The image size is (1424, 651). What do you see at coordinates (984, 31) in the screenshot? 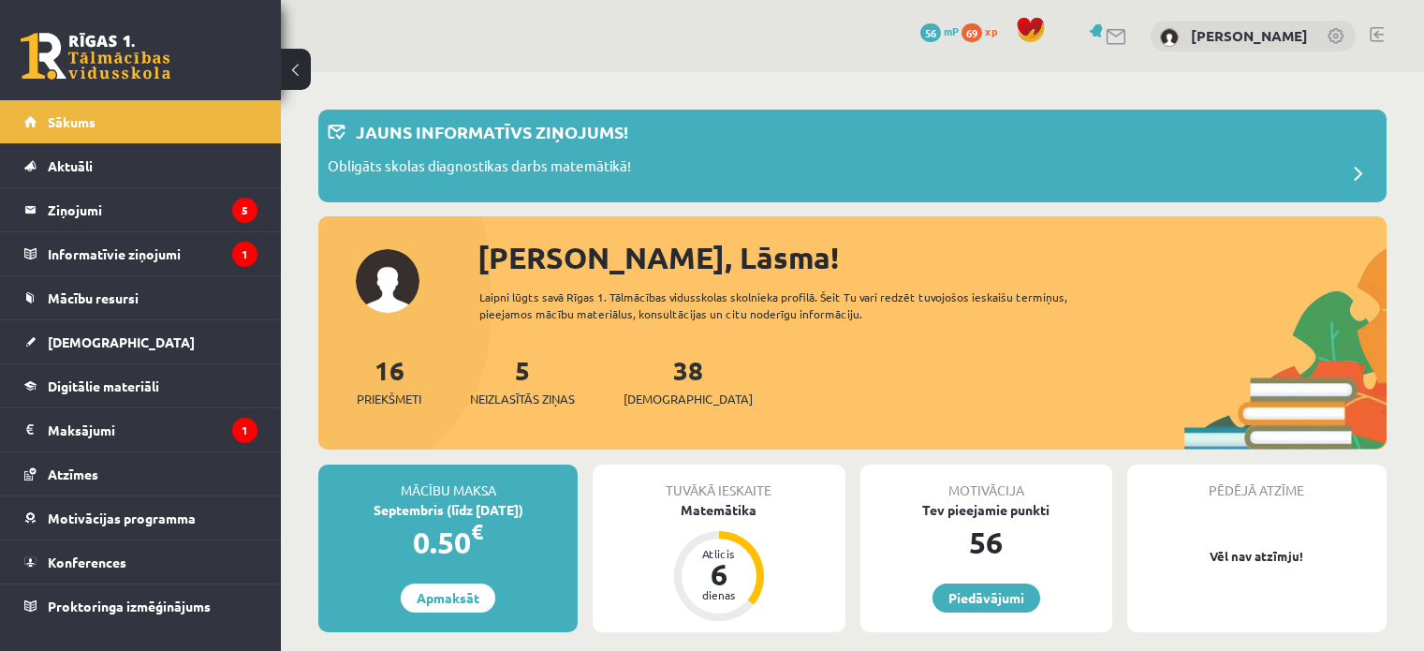
I see `a: 69 xp` at bounding box center [984, 31].